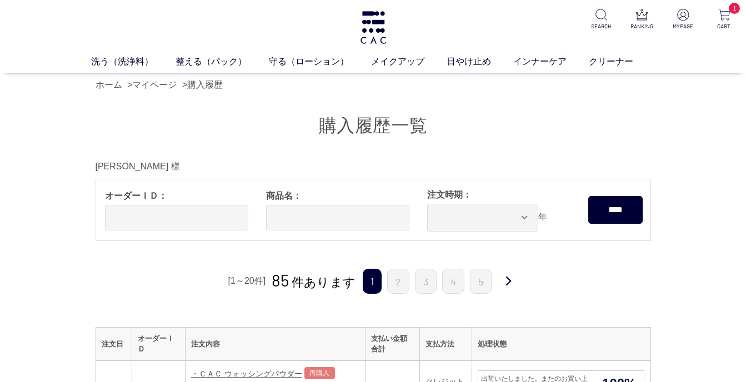  Describe the element at coordinates (133, 62) in the screenshot. I see `a: 洗う（洗浄料）` at that location.